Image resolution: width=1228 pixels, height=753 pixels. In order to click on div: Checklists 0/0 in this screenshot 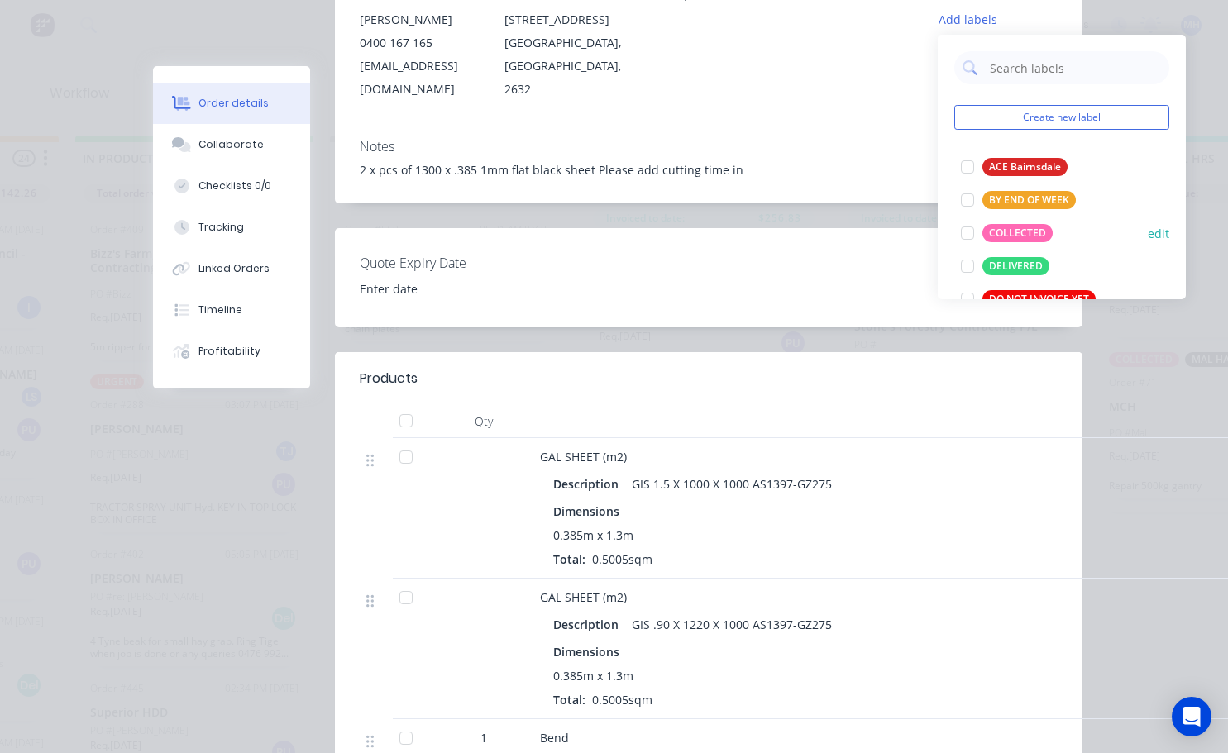, I will do `click(235, 186)`.